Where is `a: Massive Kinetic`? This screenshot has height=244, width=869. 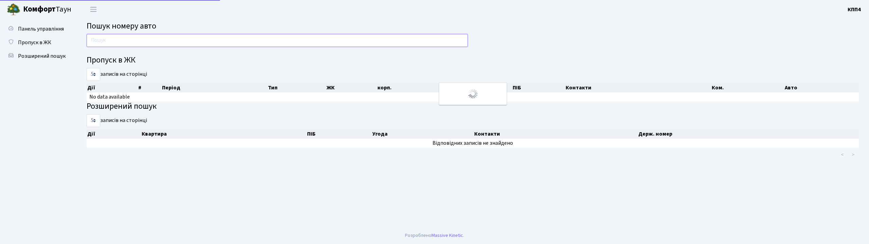 a: Massive Kinetic is located at coordinates (447, 235).